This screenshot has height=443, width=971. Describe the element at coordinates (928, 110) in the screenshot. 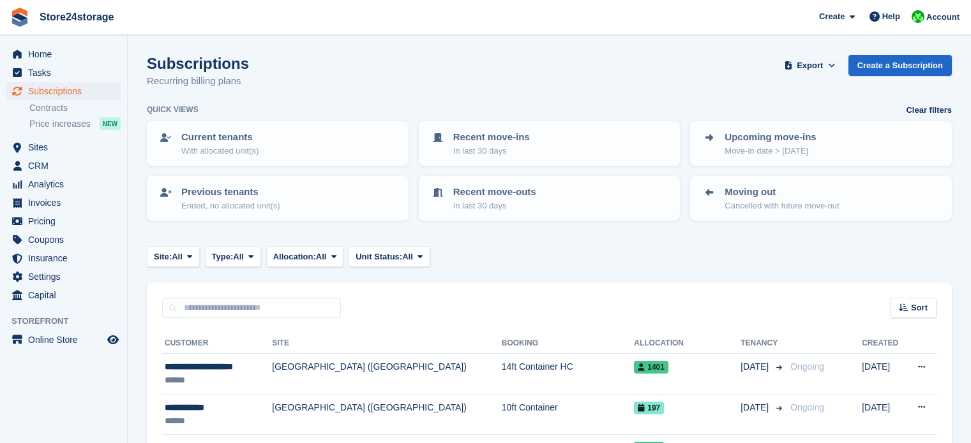

I see `a: Clear filters` at that location.